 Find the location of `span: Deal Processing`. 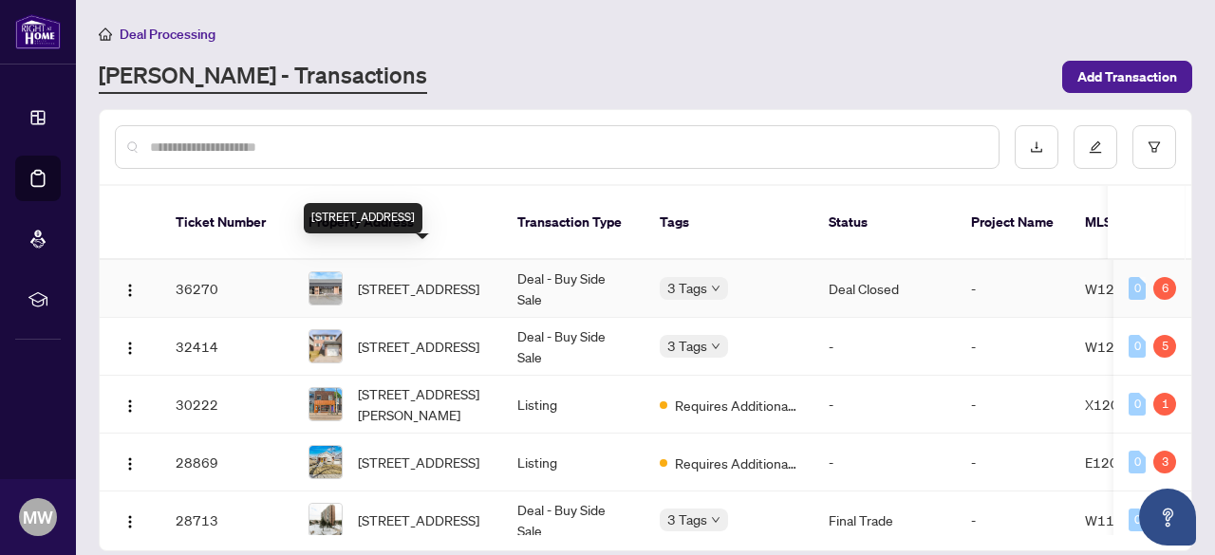

span: Deal Processing is located at coordinates (167, 34).